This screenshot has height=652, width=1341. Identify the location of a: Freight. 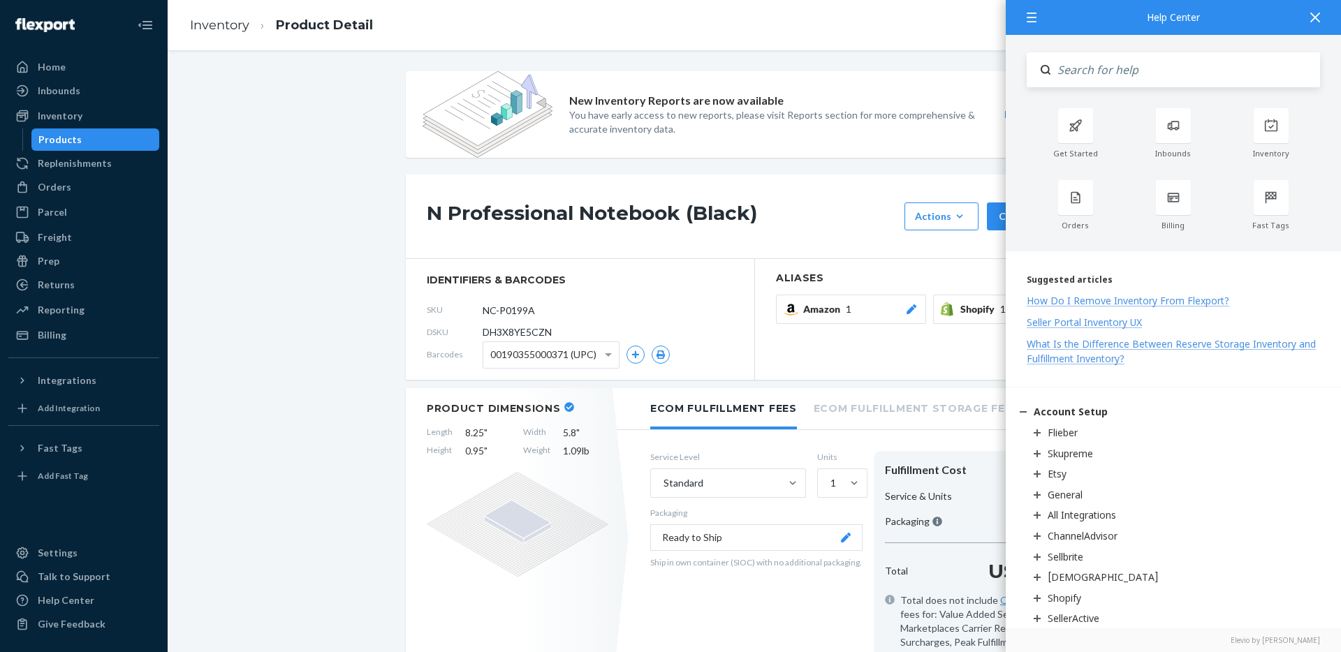
(84, 237).